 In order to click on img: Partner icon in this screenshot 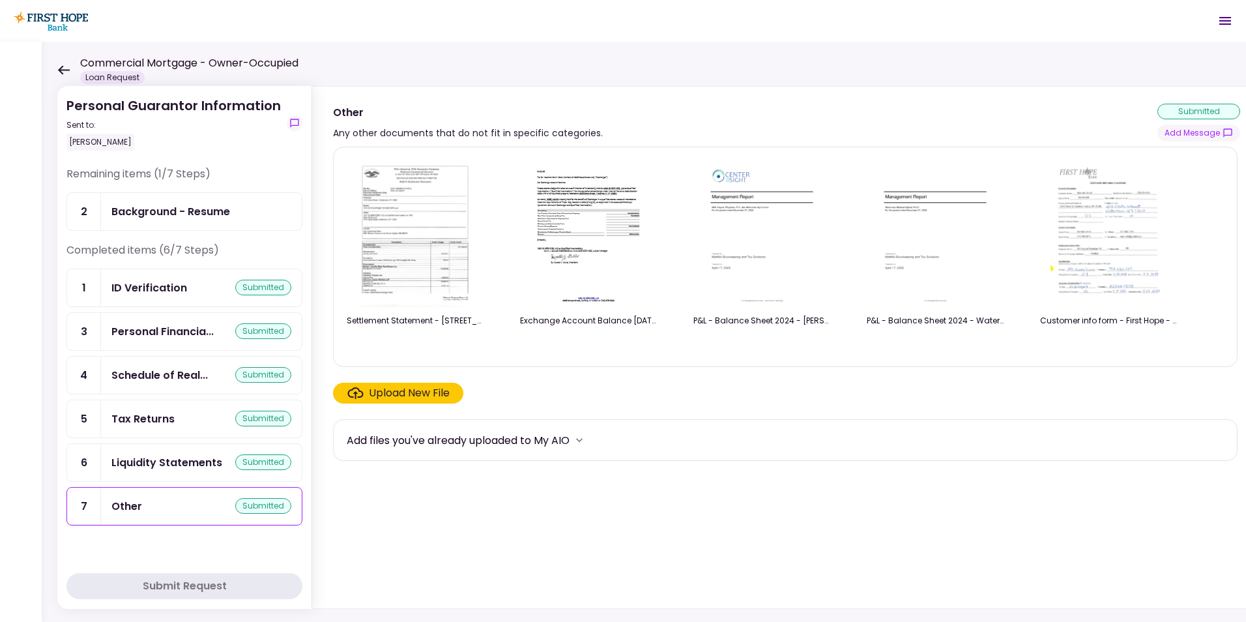, I will do `click(50, 21)`.